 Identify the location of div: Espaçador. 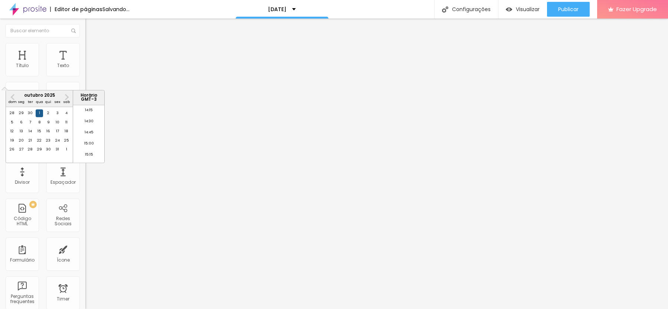
(63, 183).